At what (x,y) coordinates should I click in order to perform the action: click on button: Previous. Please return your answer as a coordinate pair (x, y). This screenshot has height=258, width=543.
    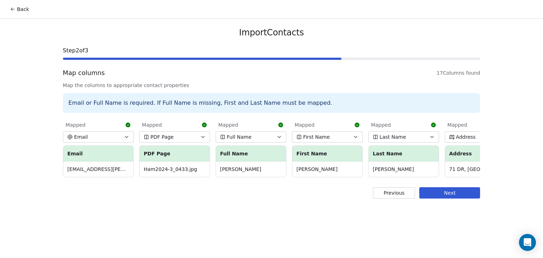
    Looking at the image, I should click on (394, 193).